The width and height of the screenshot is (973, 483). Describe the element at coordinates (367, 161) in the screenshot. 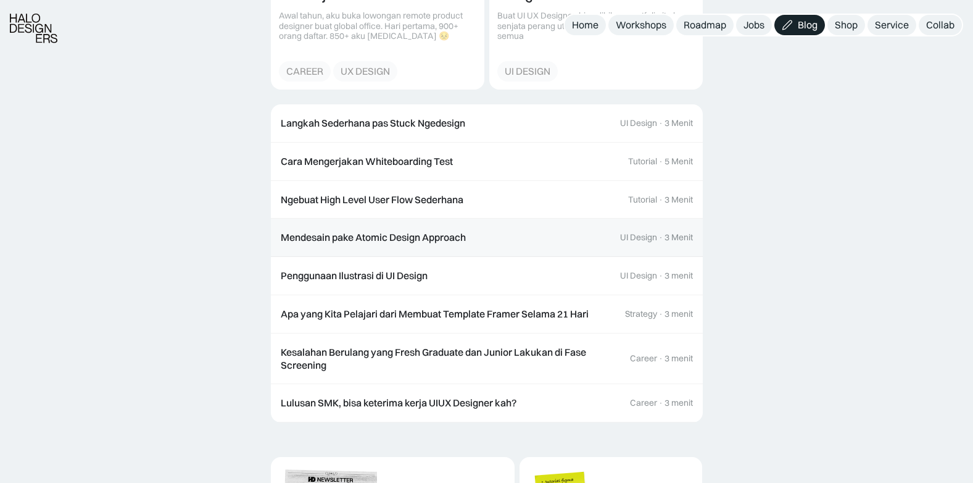

I see `div: Cara Mengerjakan Whiteboarding Test` at that location.